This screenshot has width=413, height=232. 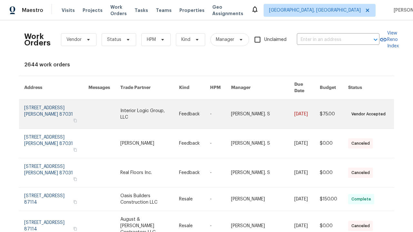 I want to click on td: Resale, so click(x=189, y=199).